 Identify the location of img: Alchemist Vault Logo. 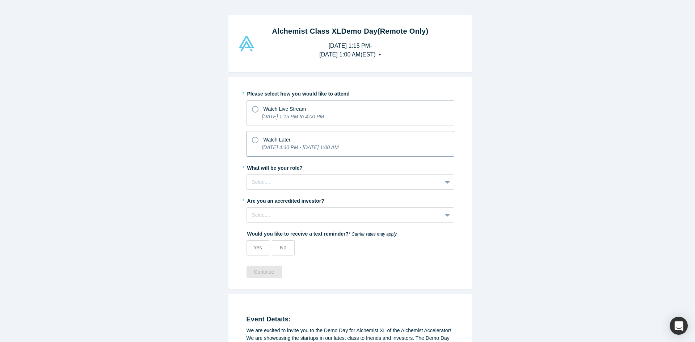
(247, 44).